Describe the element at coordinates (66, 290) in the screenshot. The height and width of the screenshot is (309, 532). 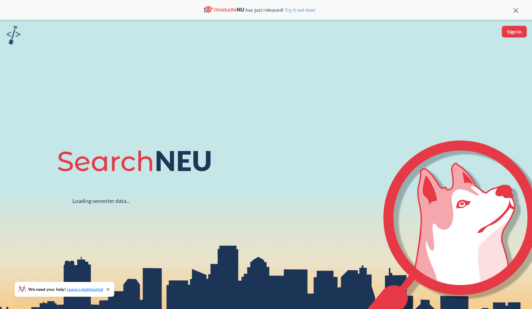
I see `span: We need your help!` at that location.